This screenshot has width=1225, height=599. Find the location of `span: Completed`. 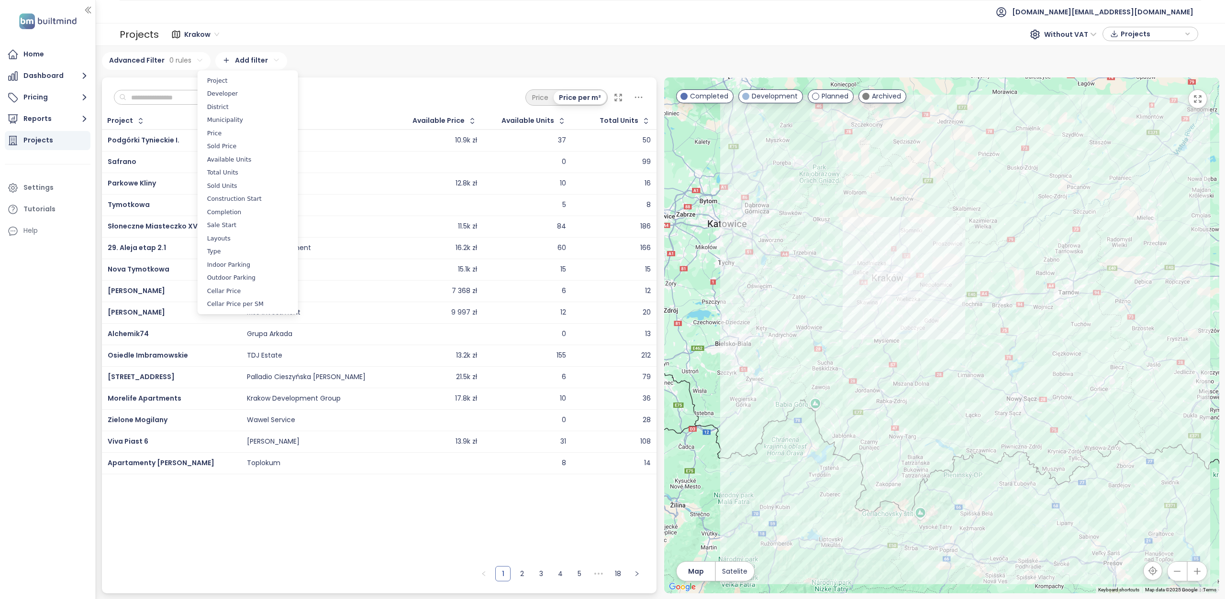

span: Completed is located at coordinates (709, 96).